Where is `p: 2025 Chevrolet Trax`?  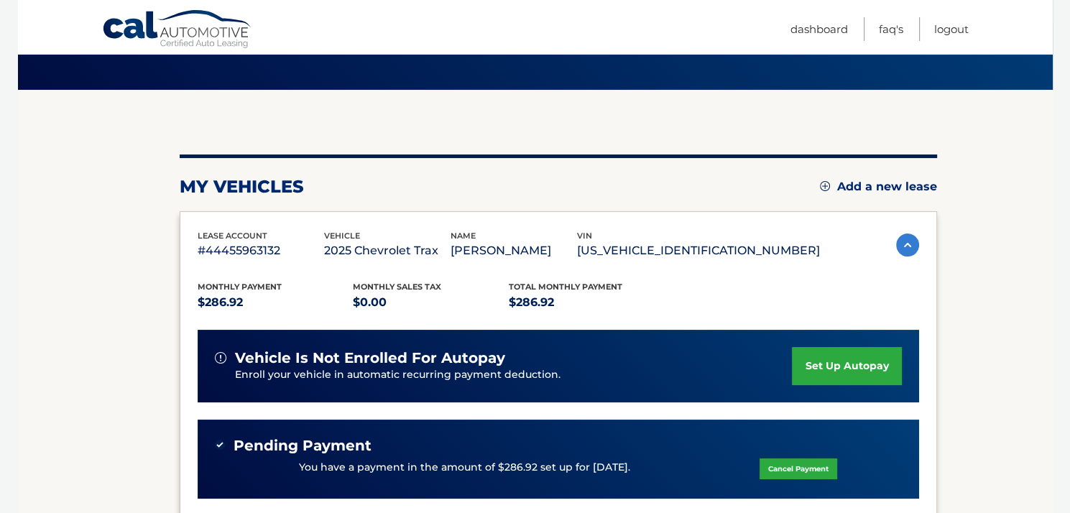 p: 2025 Chevrolet Trax is located at coordinates (387, 251).